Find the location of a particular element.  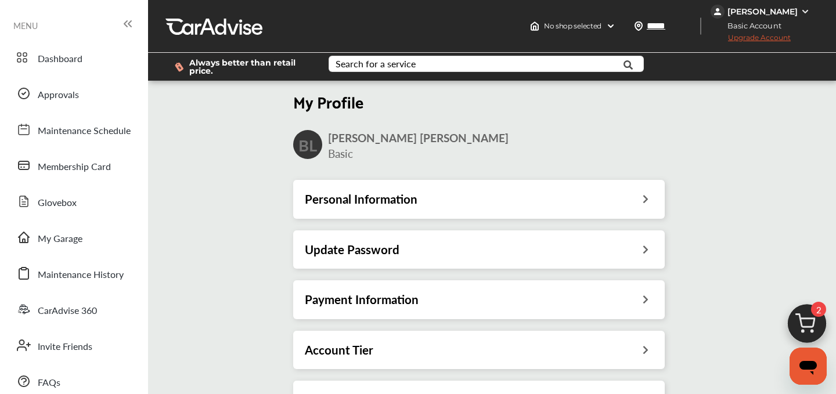

span: Maintenance History is located at coordinates (81, 275).